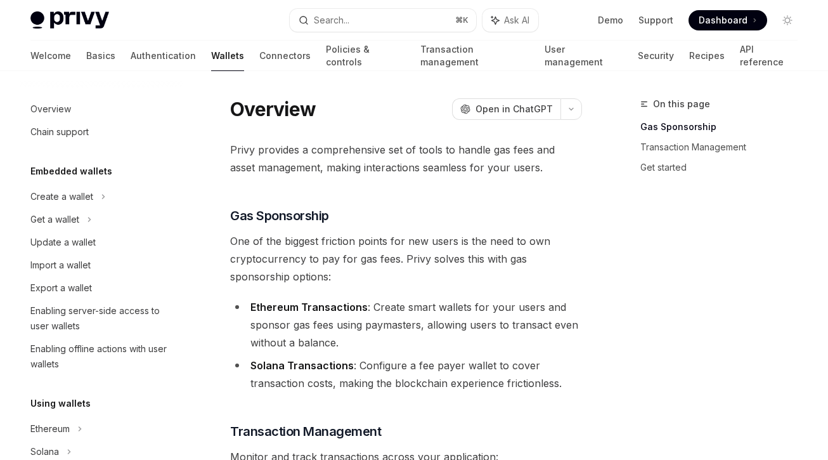  I want to click on strong: Solana Transactions, so click(302, 365).